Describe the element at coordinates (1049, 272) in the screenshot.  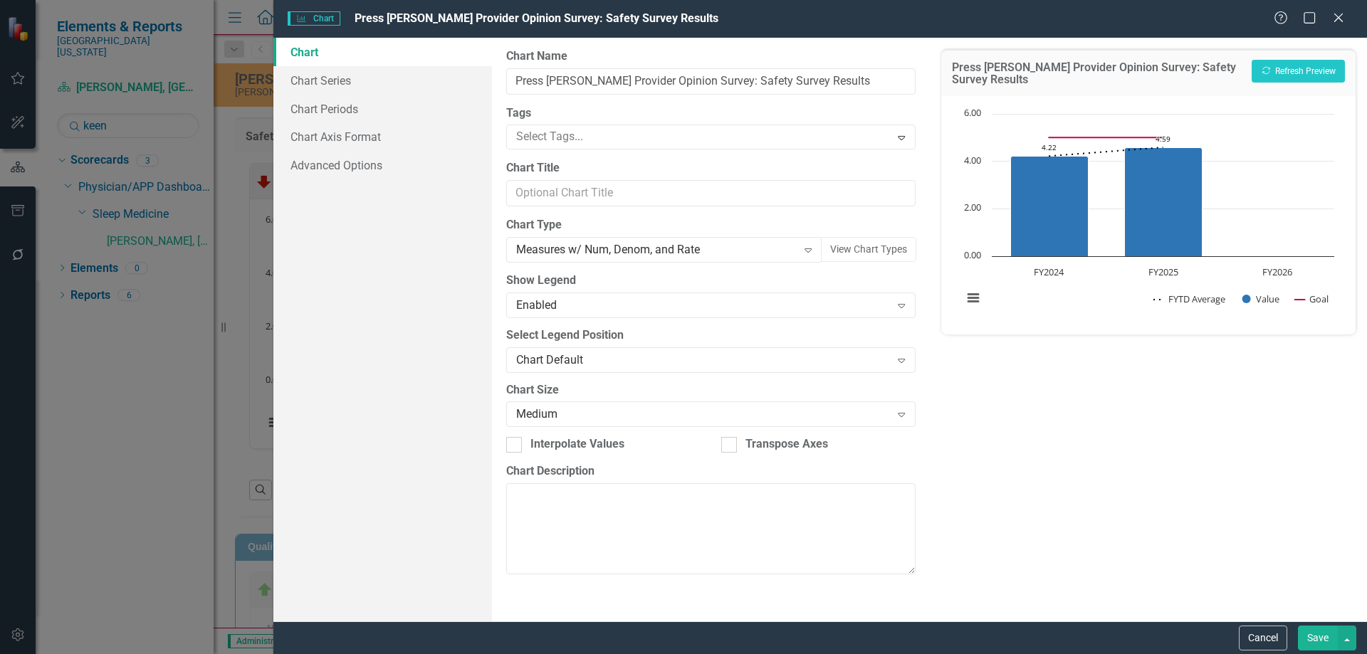
I see `text: FY2024` at that location.